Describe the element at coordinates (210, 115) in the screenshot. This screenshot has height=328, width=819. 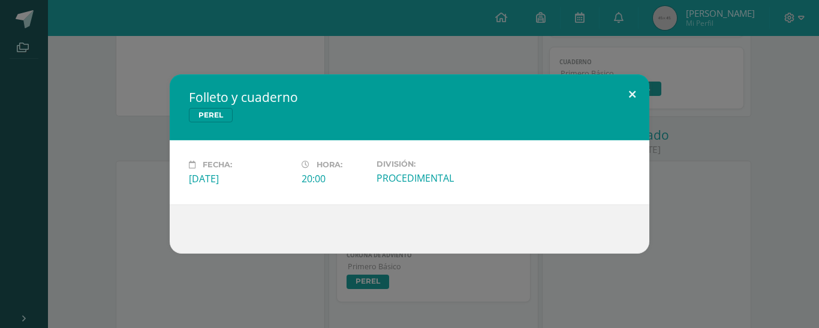
I see `span: PEREL` at that location.